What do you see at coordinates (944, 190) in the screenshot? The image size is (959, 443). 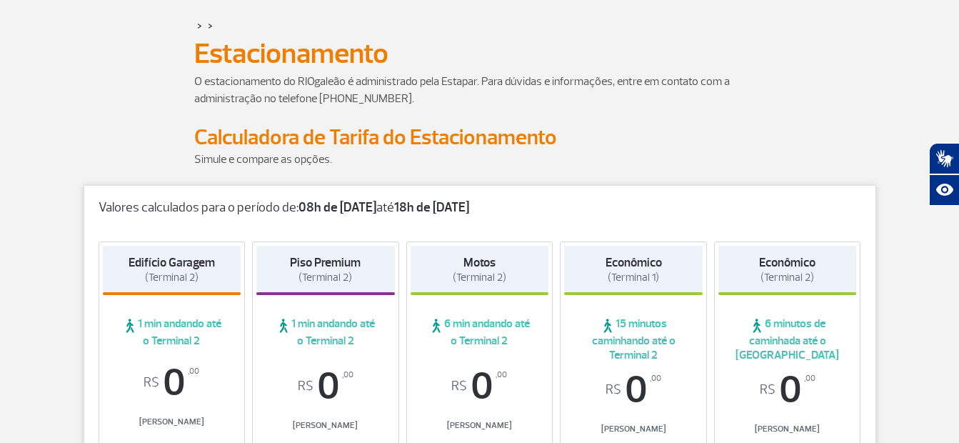 I see `button: Abrir recursos assistivos.` at bounding box center [944, 190].